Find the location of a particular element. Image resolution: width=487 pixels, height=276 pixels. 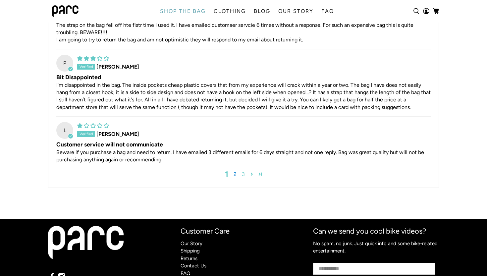

p: I’m disappointed in the bag. The inside pockets cheap plastic covers that from my experience will... is located at coordinates (243, 96).